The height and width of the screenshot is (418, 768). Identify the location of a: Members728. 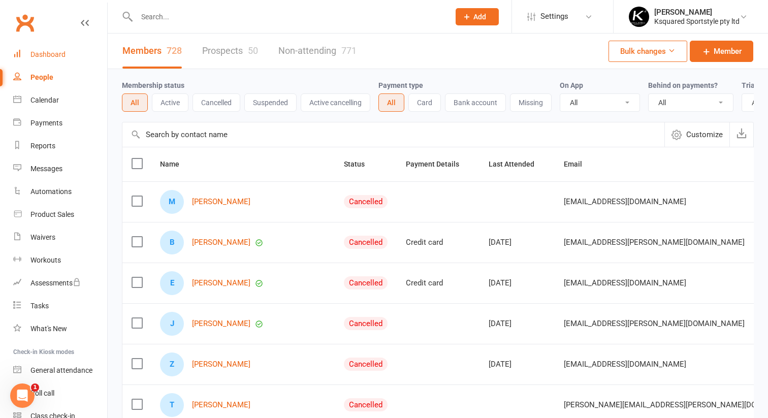
(152, 51).